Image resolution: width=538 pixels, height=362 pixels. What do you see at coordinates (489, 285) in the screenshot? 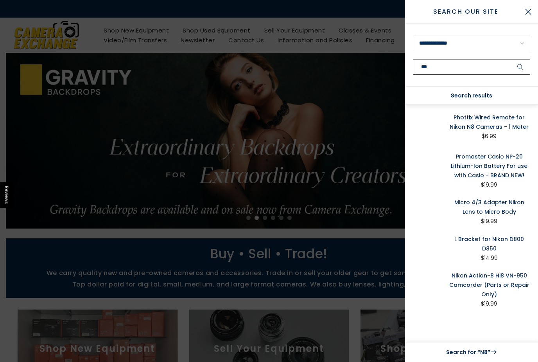
I see `a: Nikon Action-8 Hi8 VN-950 Camcorder (Parts or Repair Only)` at bounding box center [489, 285].